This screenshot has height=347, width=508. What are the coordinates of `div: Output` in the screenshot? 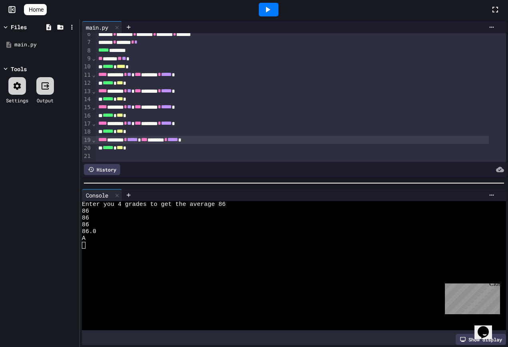 It's located at (45, 100).